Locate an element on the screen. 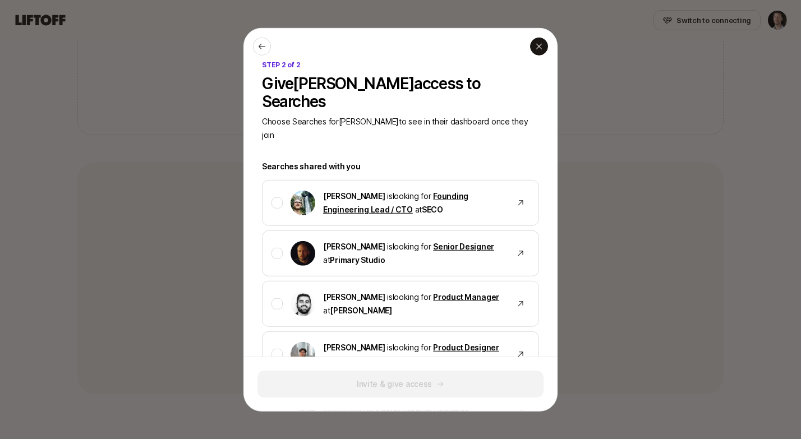 Image resolution: width=801 pixels, height=439 pixels. img: Carter Cleveland is located at coordinates (303, 202).